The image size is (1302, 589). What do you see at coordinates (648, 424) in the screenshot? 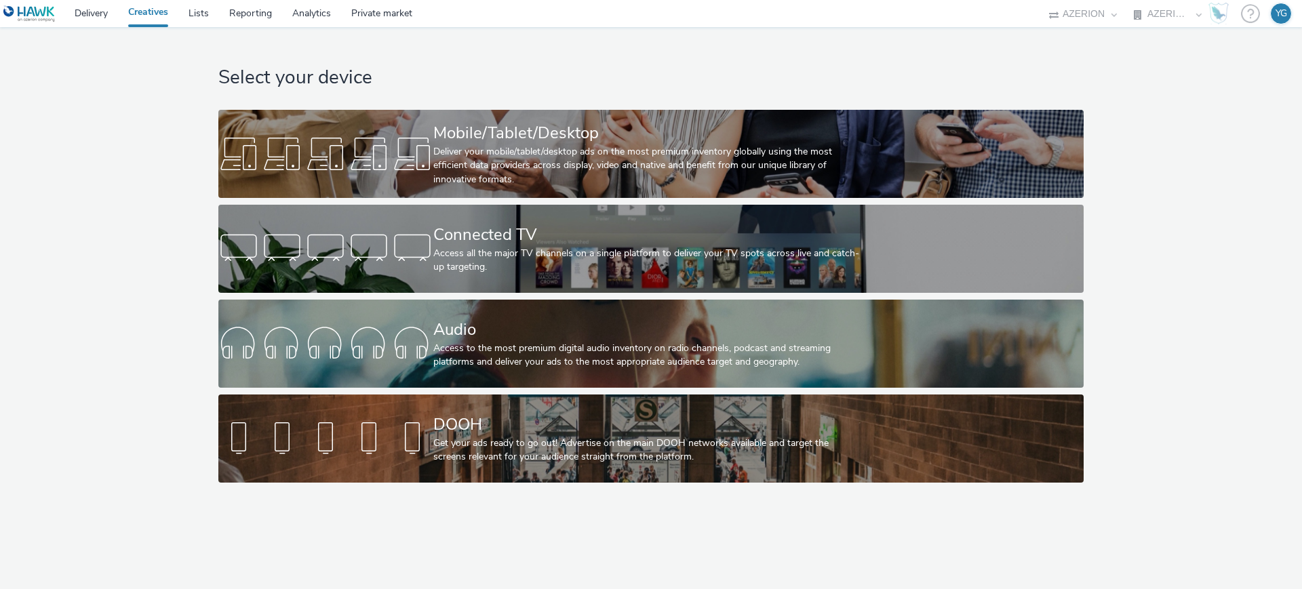
I see `div: DOOH` at bounding box center [648, 424].